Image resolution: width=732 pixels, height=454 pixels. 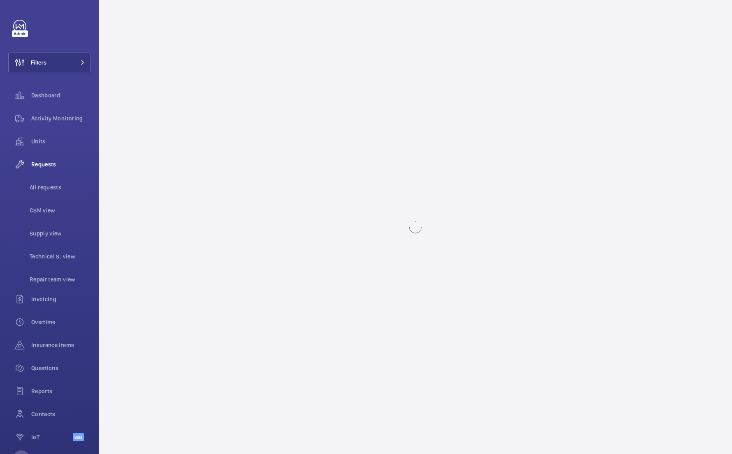 What do you see at coordinates (52, 437) in the screenshot?
I see `span: IoT` at bounding box center [52, 437].